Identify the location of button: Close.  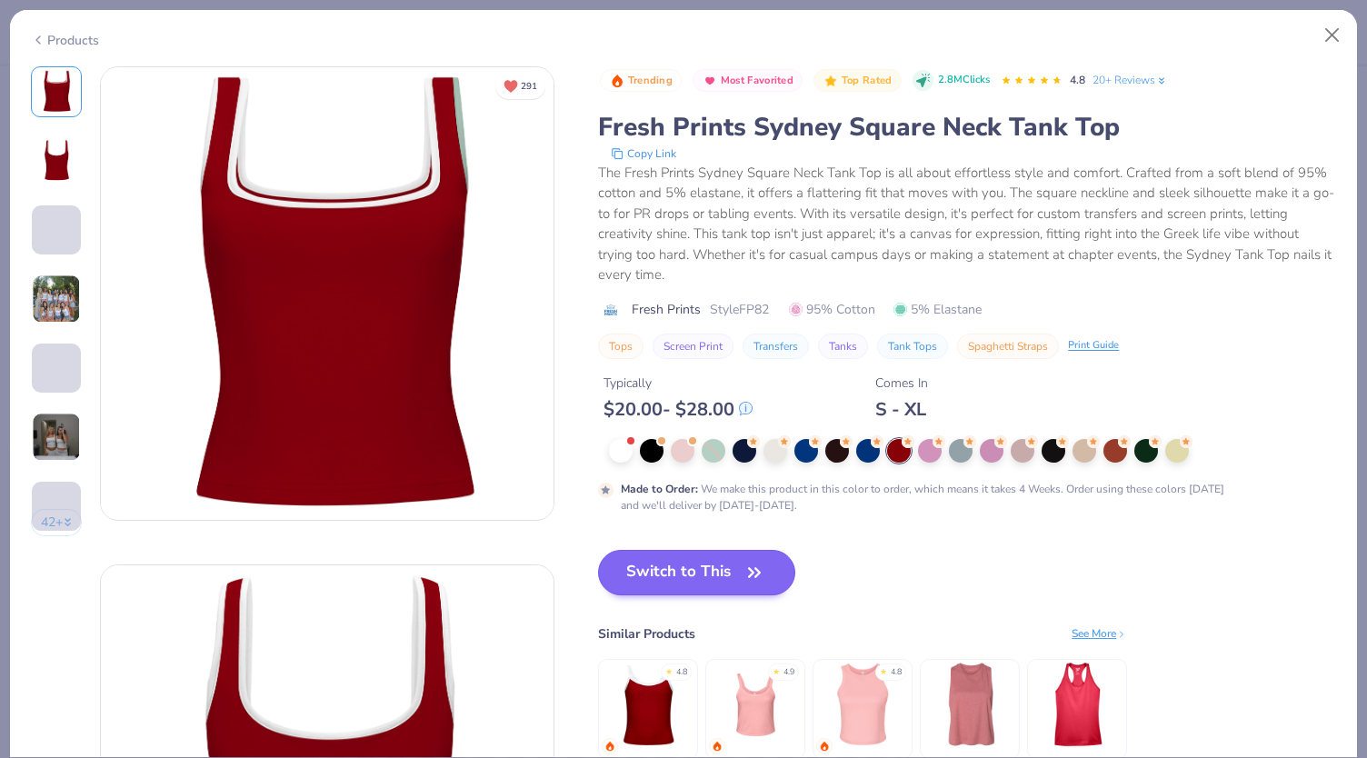
(1333, 35).